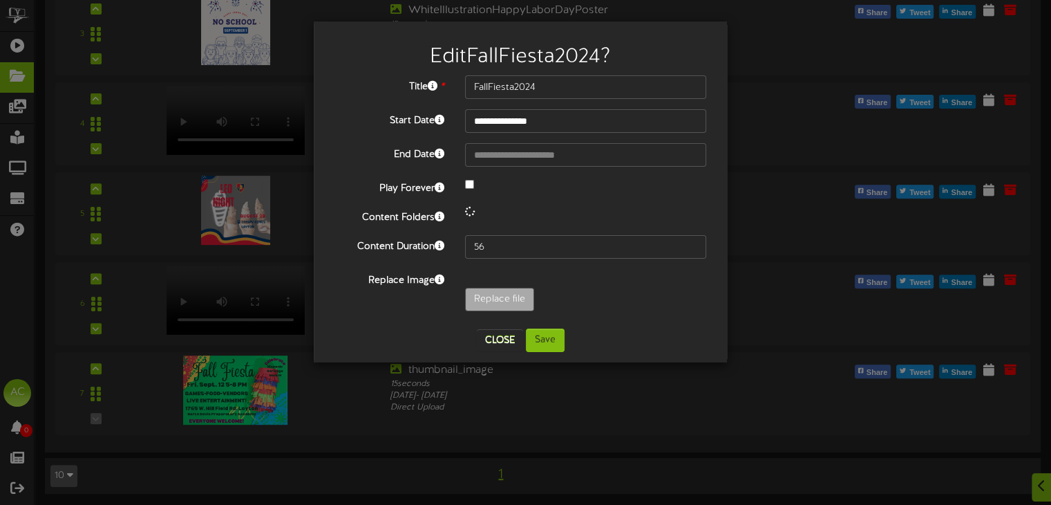 This screenshot has height=505, width=1051. What do you see at coordinates (389, 244) in the screenshot?
I see `label: Content Duration` at bounding box center [389, 244].